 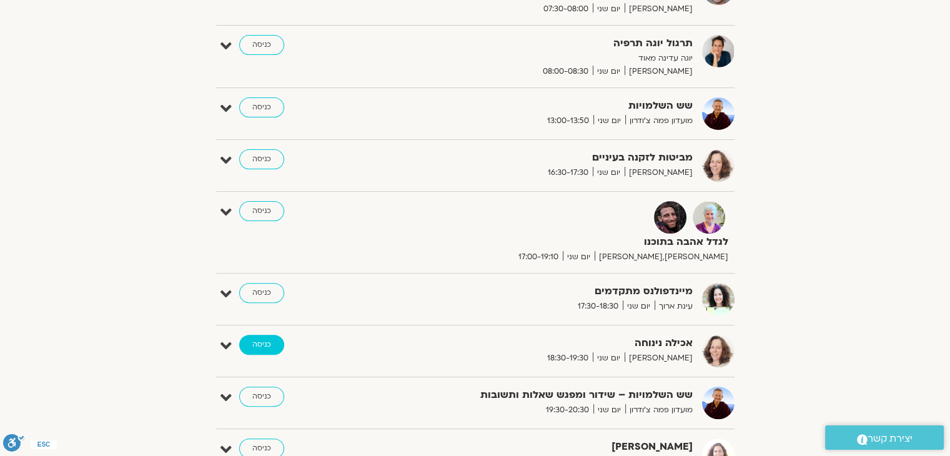 What do you see at coordinates (566, 9) in the screenshot?
I see `span: 07:30-08:00` at bounding box center [566, 9].